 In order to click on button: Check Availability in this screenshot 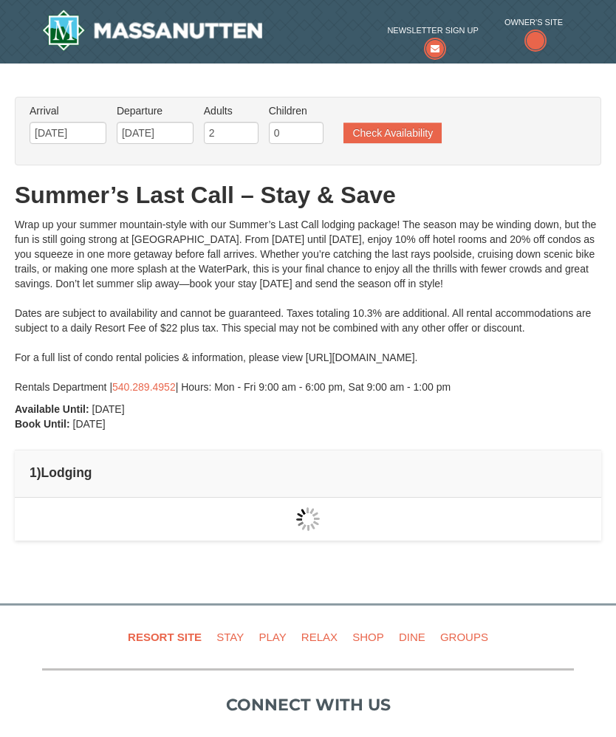, I will do `click(392, 133)`.